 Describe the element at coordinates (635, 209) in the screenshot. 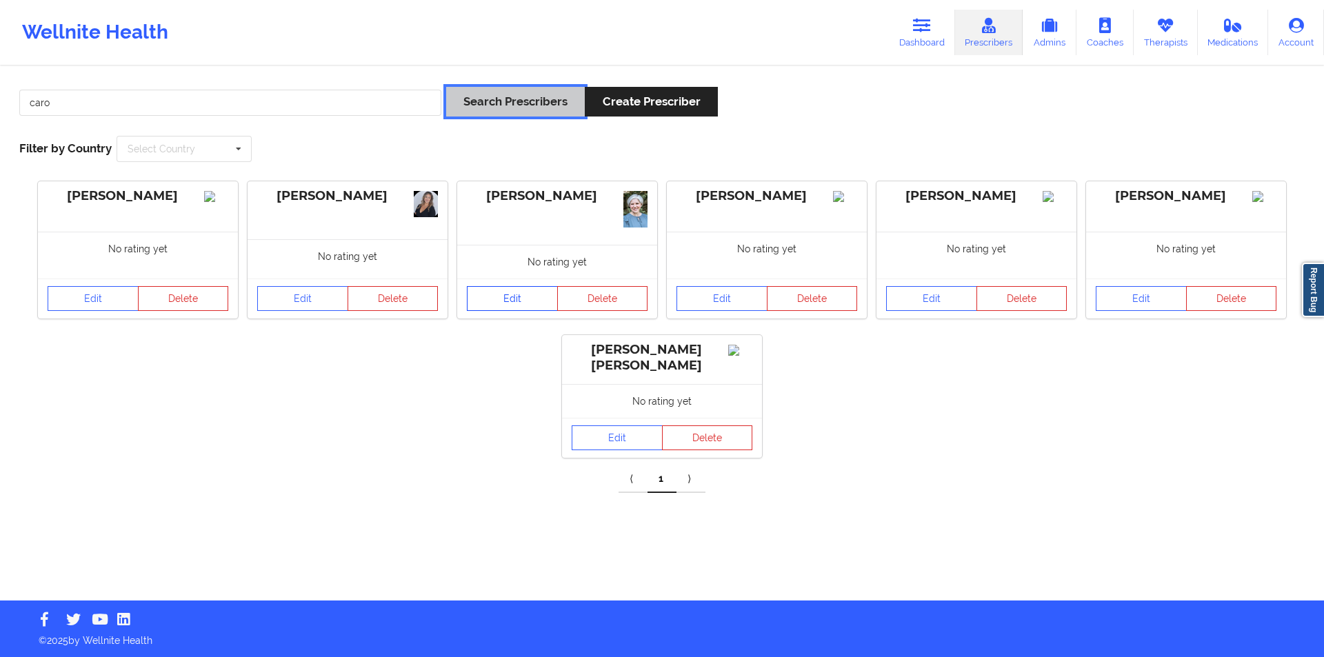

I see `img: a35e59f4-5667-4987-ba8f-ee9f518e440c_My_photo_.jpg` at that location.